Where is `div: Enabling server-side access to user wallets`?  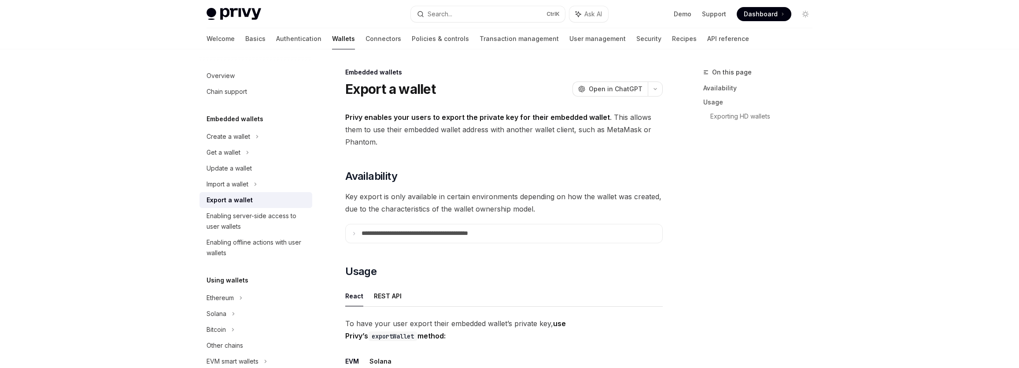 div: Enabling server-side access to user wallets is located at coordinates (257, 221).